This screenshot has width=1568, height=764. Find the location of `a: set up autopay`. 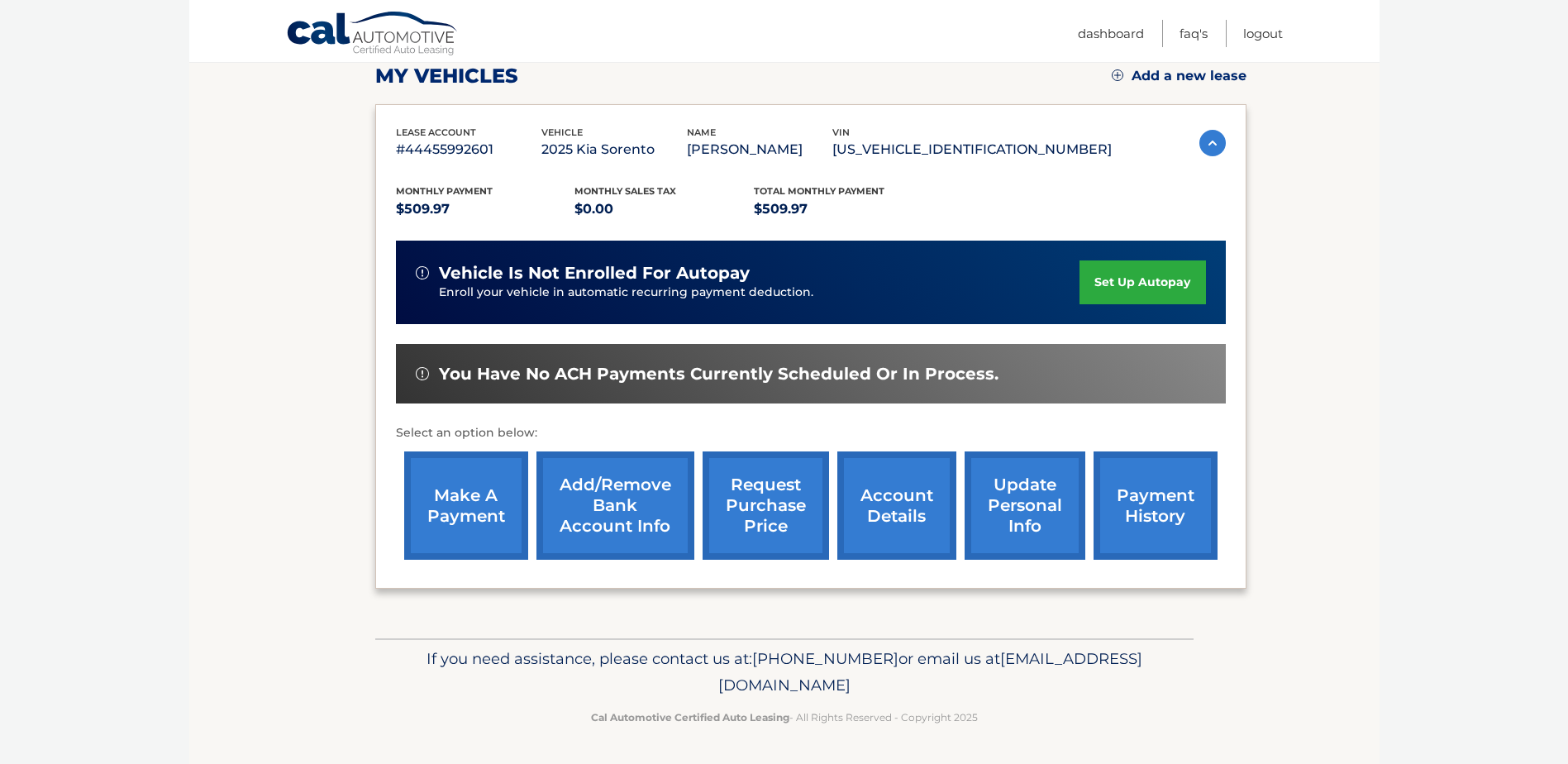

a: set up autopay is located at coordinates (1142, 282).